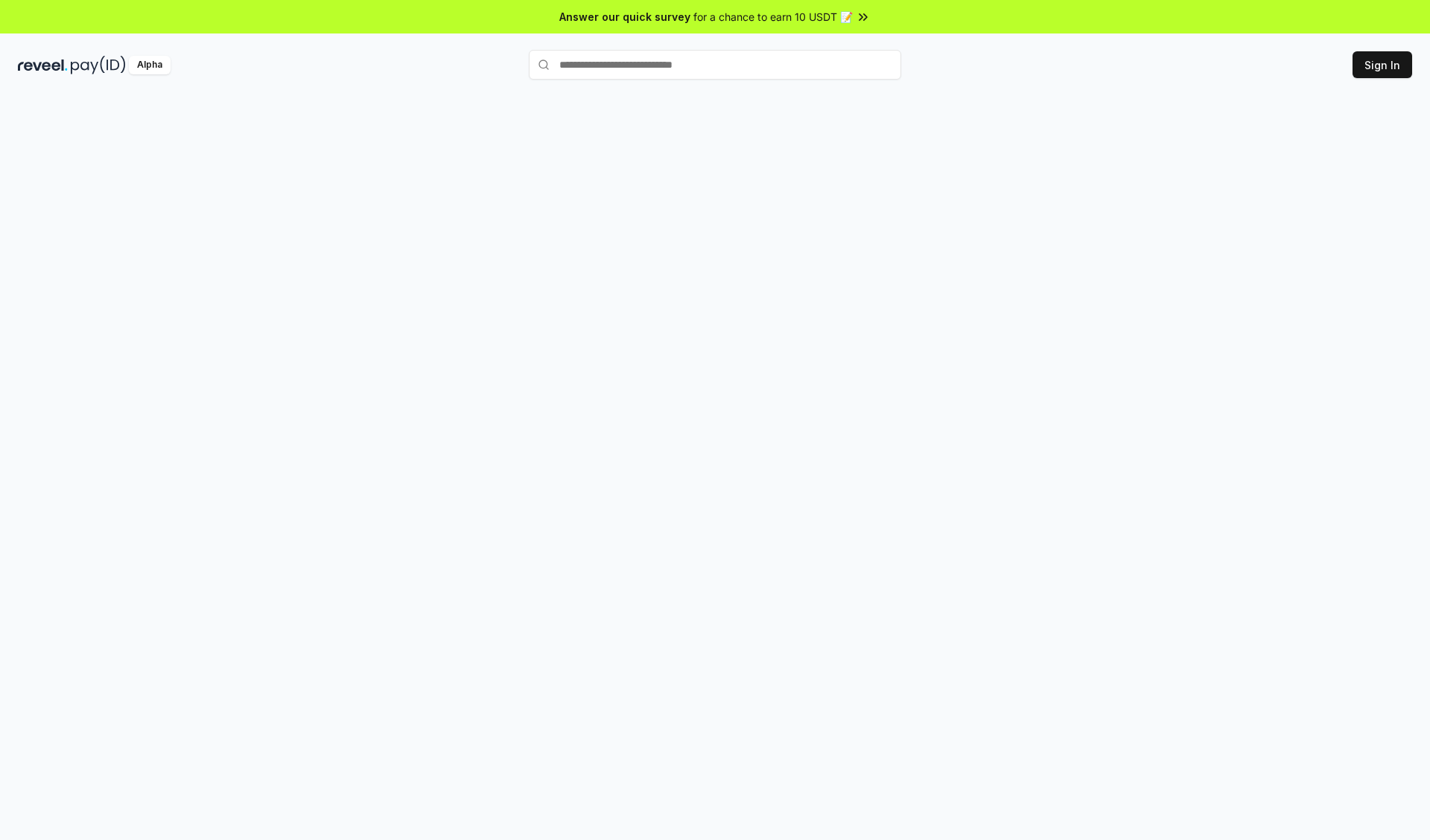  I want to click on div: Alpha, so click(150, 65).